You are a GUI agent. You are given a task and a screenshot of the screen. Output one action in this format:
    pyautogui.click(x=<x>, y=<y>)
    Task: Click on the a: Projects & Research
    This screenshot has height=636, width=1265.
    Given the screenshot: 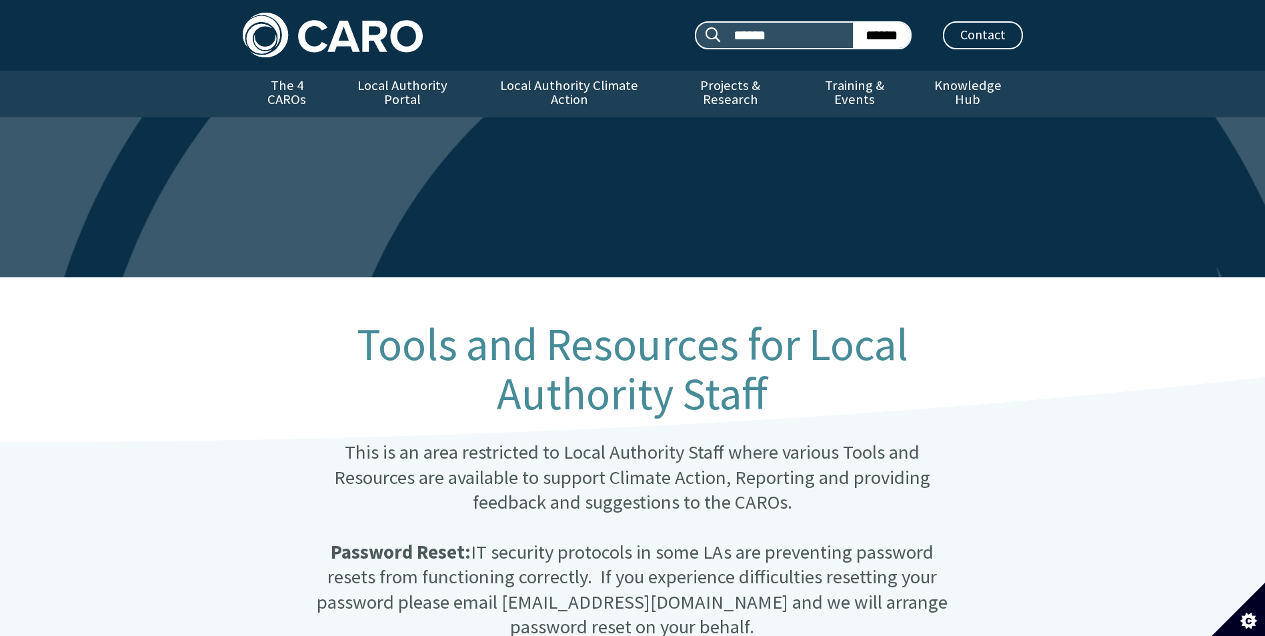 What is the action you would take?
    pyautogui.click(x=730, y=94)
    